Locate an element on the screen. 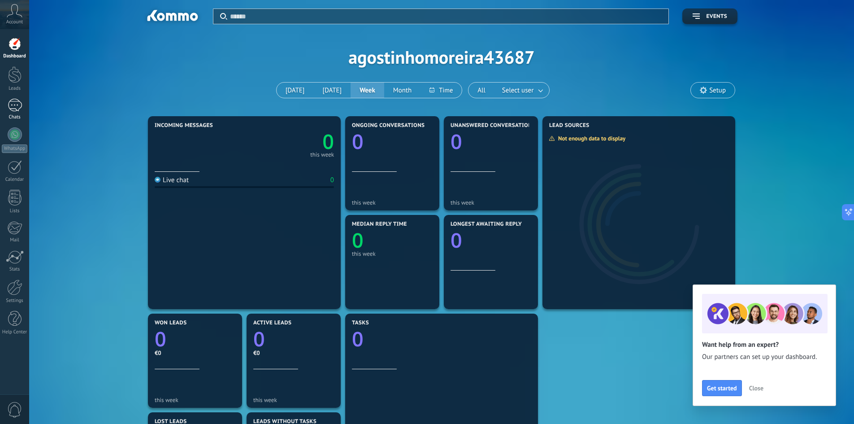  div: Calendar is located at coordinates (15, 179).